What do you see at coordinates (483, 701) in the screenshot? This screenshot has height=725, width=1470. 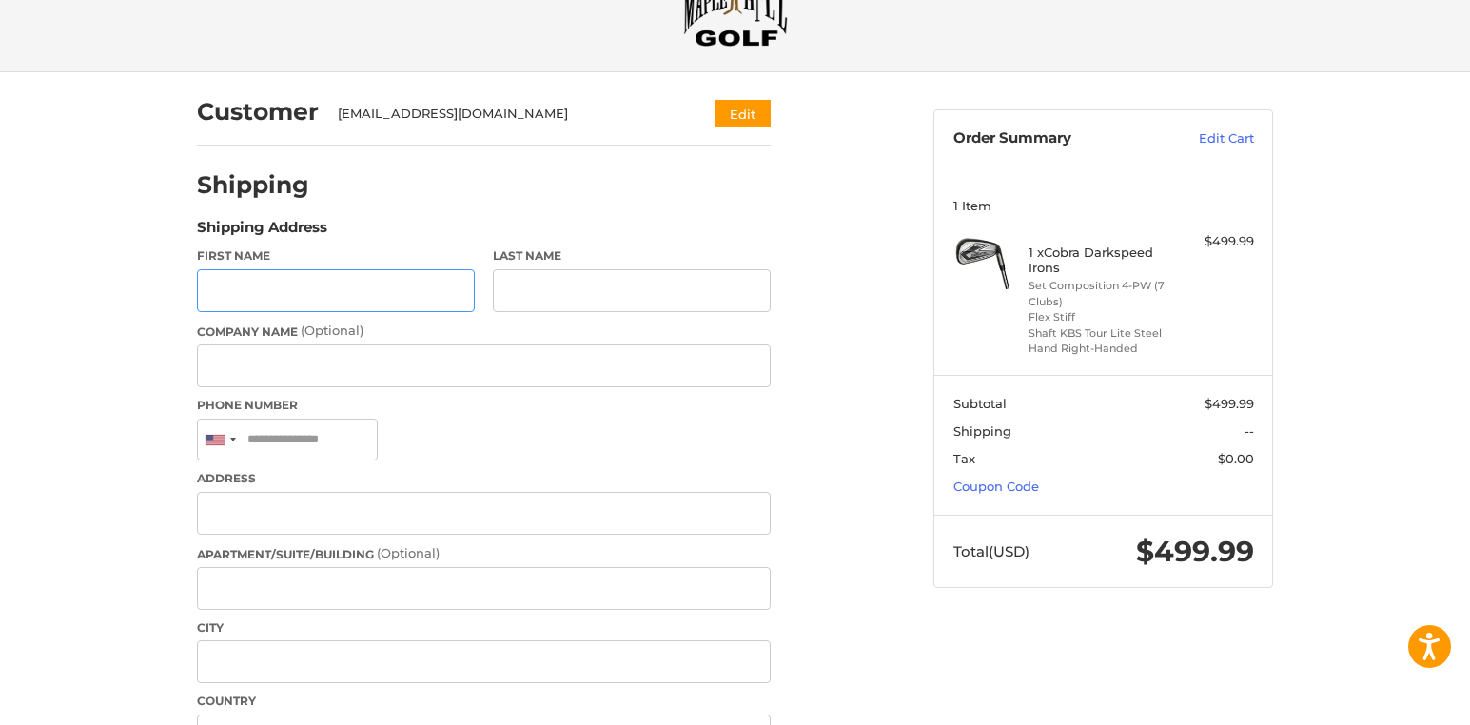 I see `label: Country` at bounding box center [483, 701].